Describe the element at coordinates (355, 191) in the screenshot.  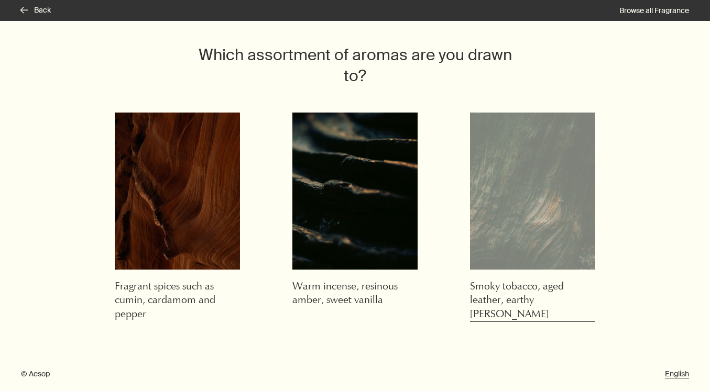
I see `img: Close up of vanilla bean pods` at that location.